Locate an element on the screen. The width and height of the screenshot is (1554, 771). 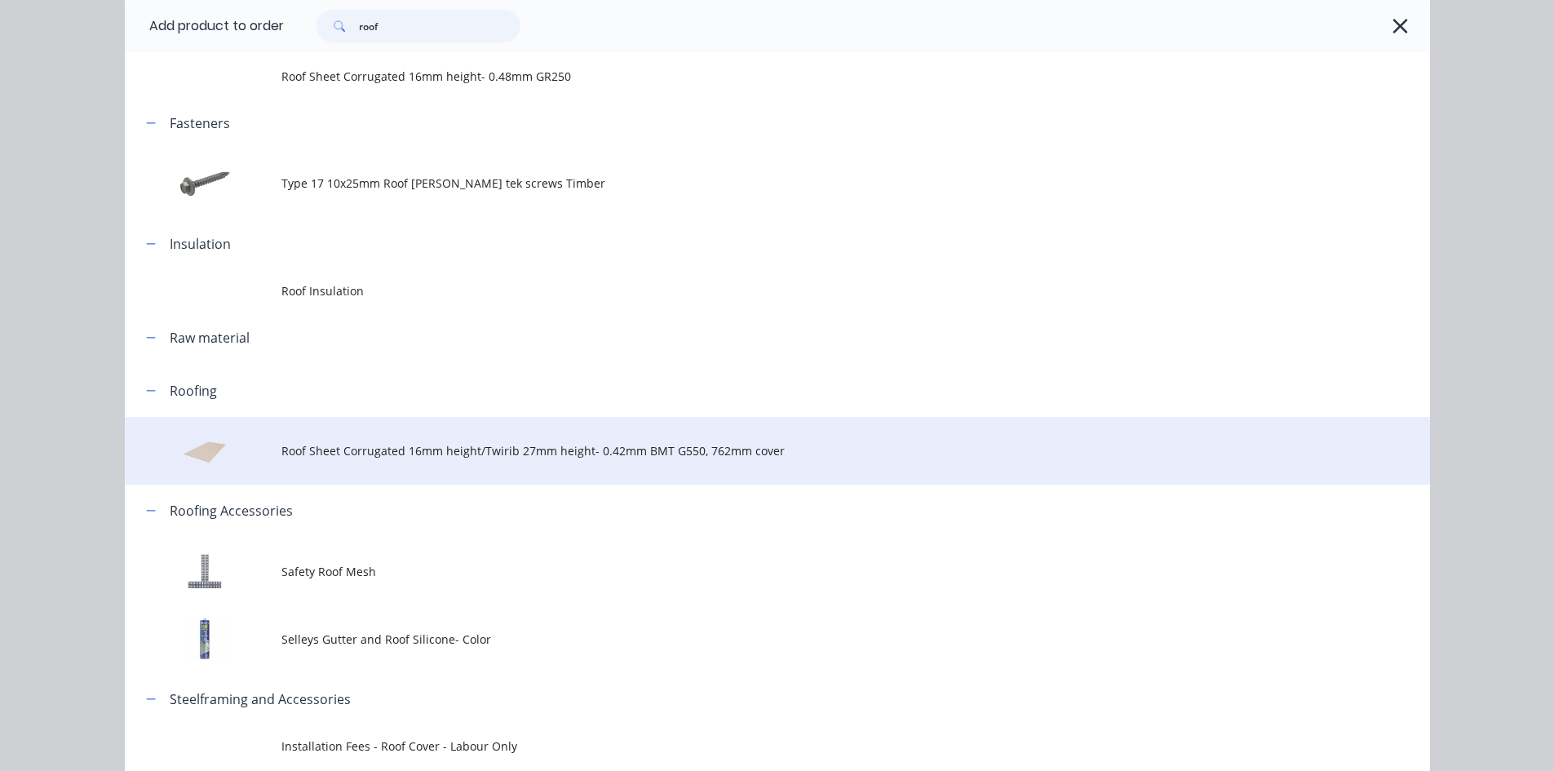
div: Fasteners is located at coordinates (200, 123).